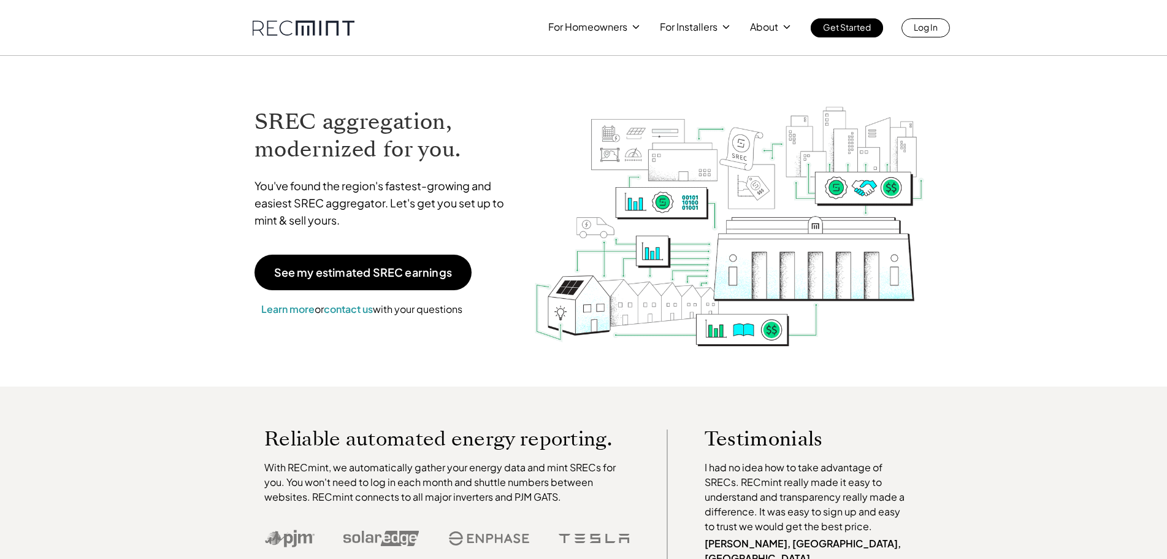 The width and height of the screenshot is (1167, 559). I want to click on p: Get Started, so click(847, 27).